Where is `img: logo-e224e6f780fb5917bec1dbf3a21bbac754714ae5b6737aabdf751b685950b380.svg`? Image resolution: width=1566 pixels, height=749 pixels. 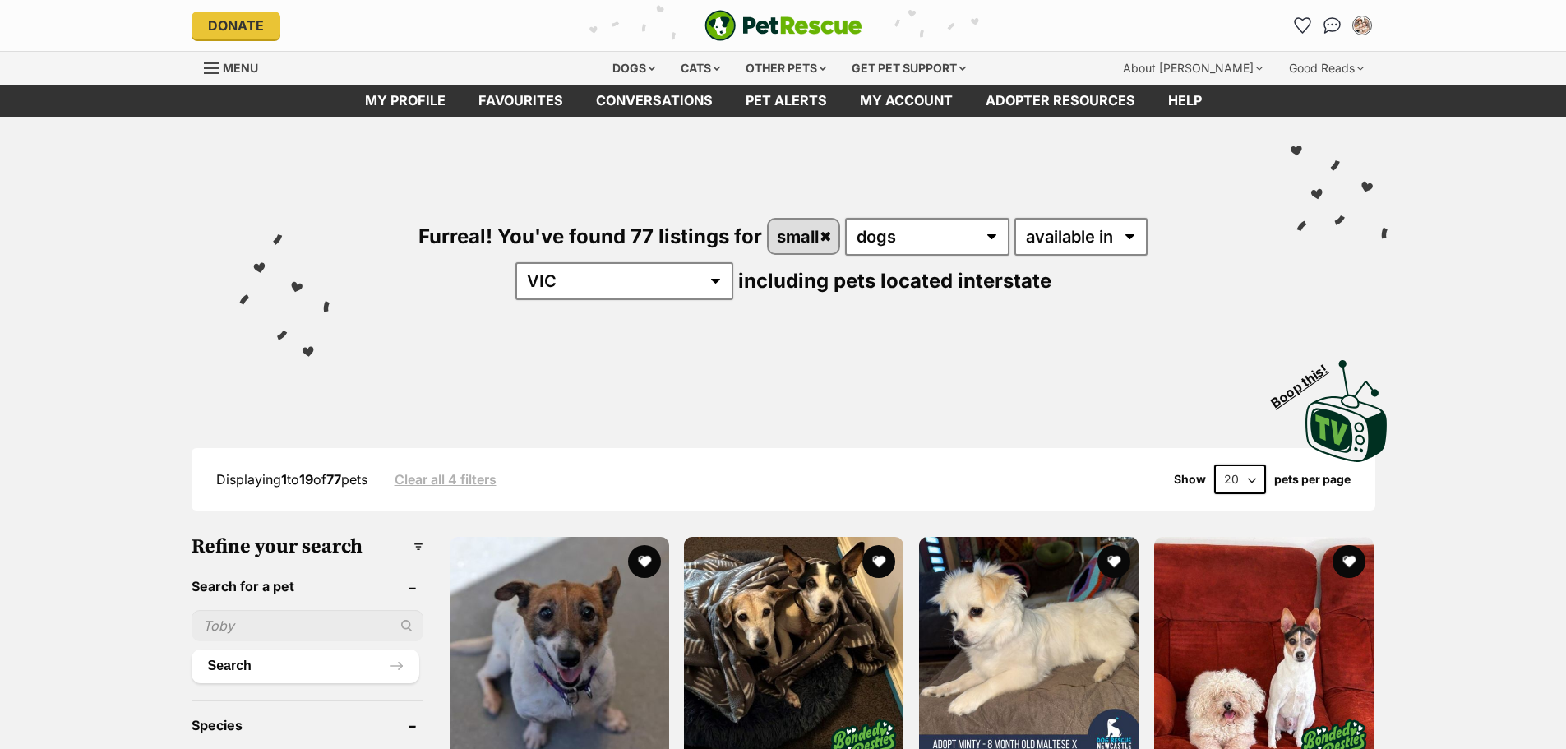 img: logo-e224e6f780fb5917bec1dbf3a21bbac754714ae5b6737aabdf751b685950b380.svg is located at coordinates (783, 25).